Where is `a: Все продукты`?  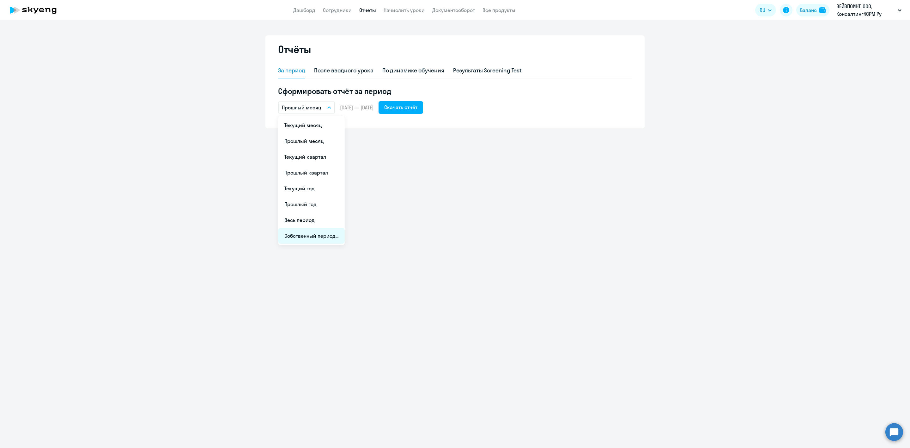
a: Все продукты is located at coordinates (499, 10).